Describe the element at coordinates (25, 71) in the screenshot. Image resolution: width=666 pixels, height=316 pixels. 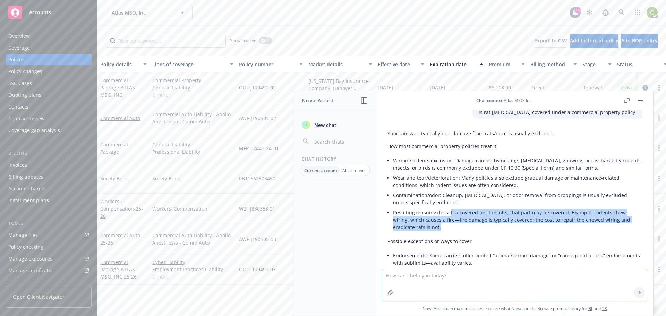
I see `div: Policy changes` at that location.